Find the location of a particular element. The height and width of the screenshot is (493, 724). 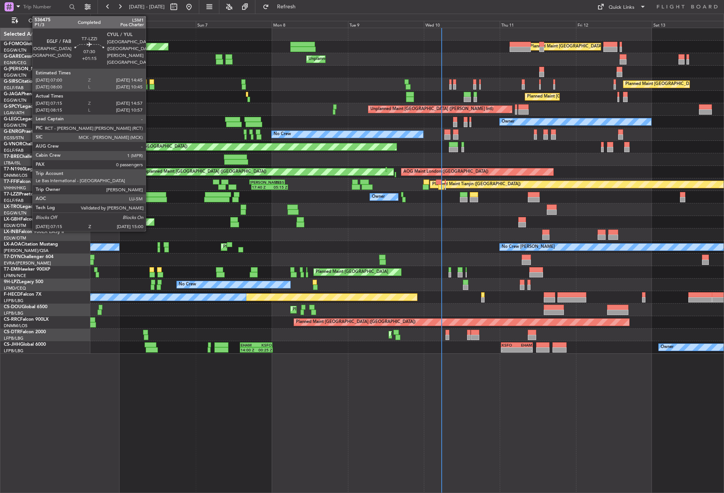

a: G-GARECessna Citation XLS+ is located at coordinates (35, 57).